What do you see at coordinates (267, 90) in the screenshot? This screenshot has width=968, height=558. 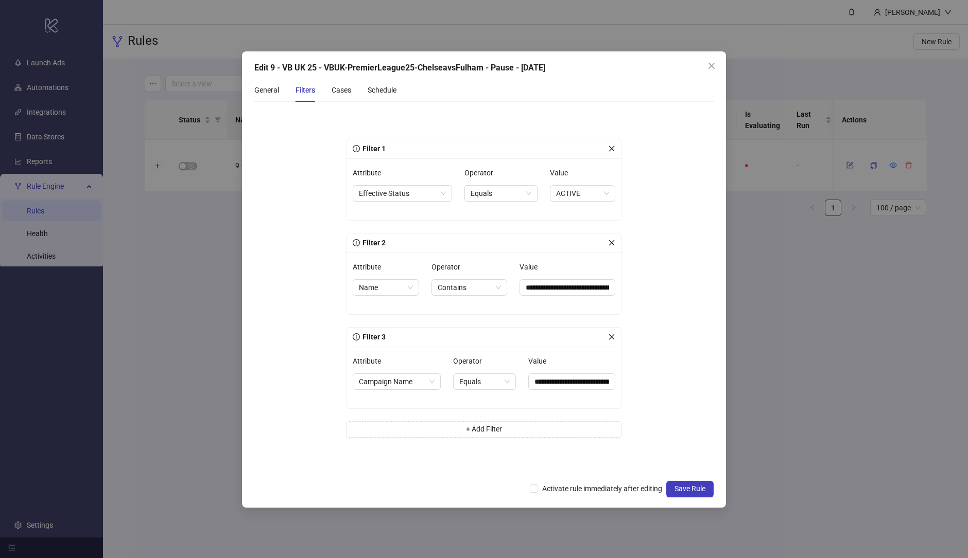 I see `div: General` at bounding box center [267, 90].